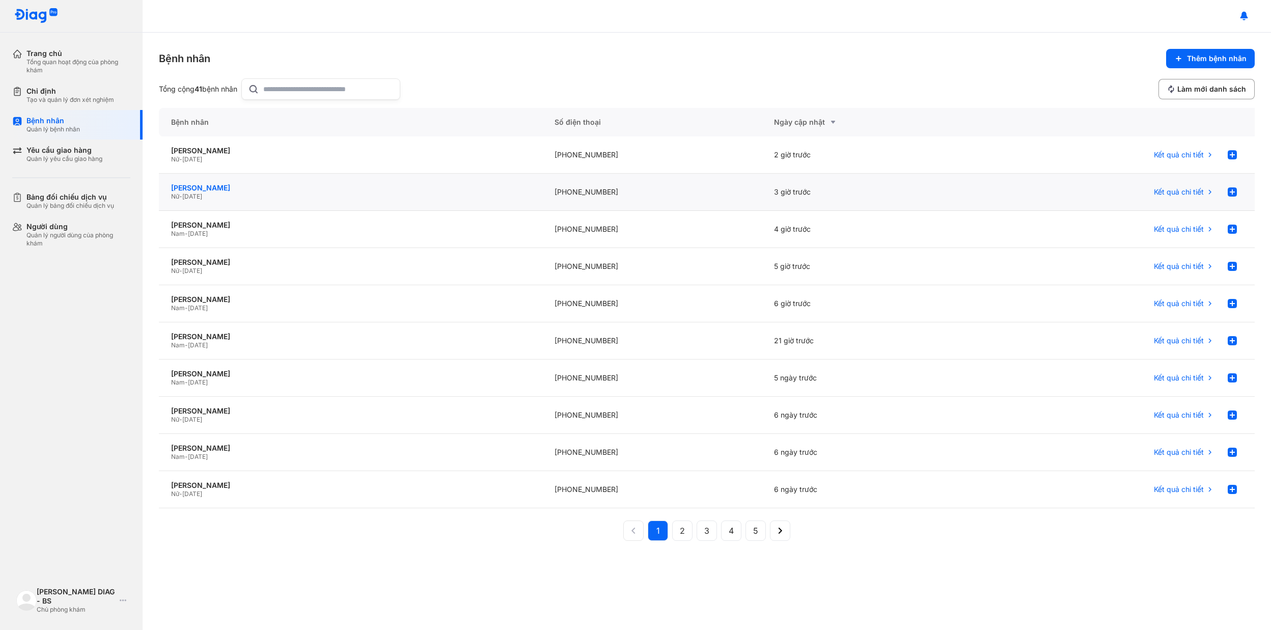  I want to click on div: 2 giờ trước, so click(871, 155).